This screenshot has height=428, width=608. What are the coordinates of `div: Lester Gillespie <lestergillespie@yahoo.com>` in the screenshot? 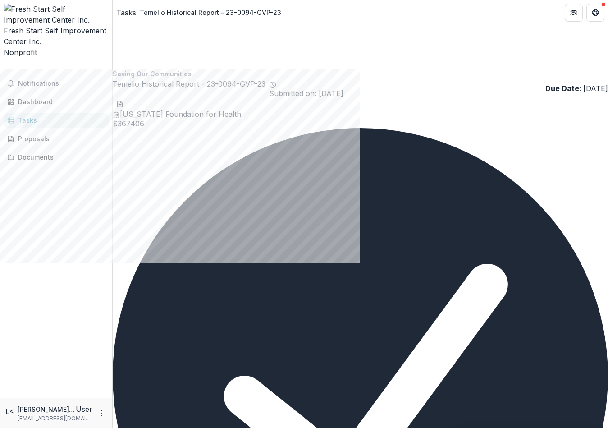 It's located at (9, 411).